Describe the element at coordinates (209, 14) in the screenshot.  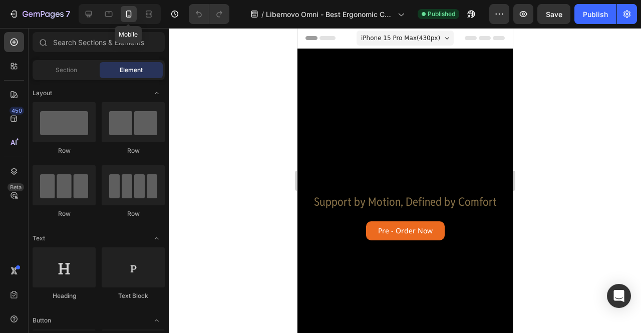
I see `div: Undo/Redo` at that location.